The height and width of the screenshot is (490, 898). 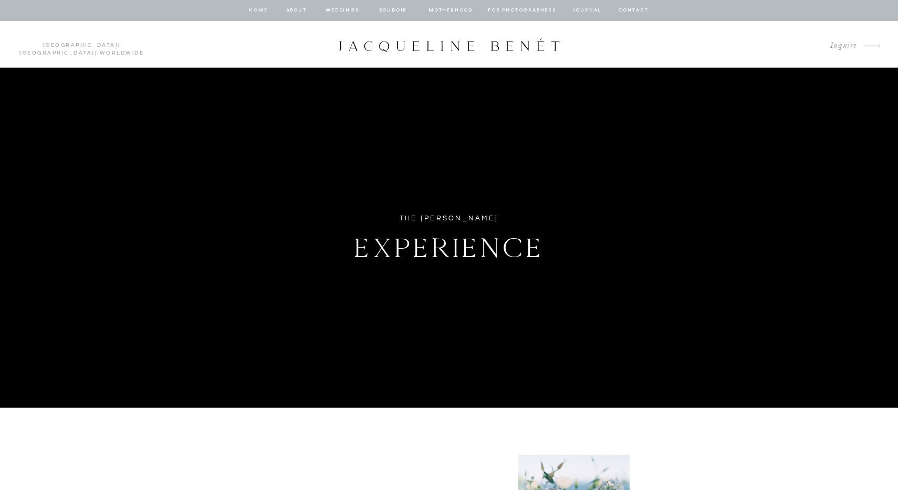 What do you see at coordinates (81, 45) in the screenshot?
I see `p: | | Worldwide` at bounding box center [81, 45].